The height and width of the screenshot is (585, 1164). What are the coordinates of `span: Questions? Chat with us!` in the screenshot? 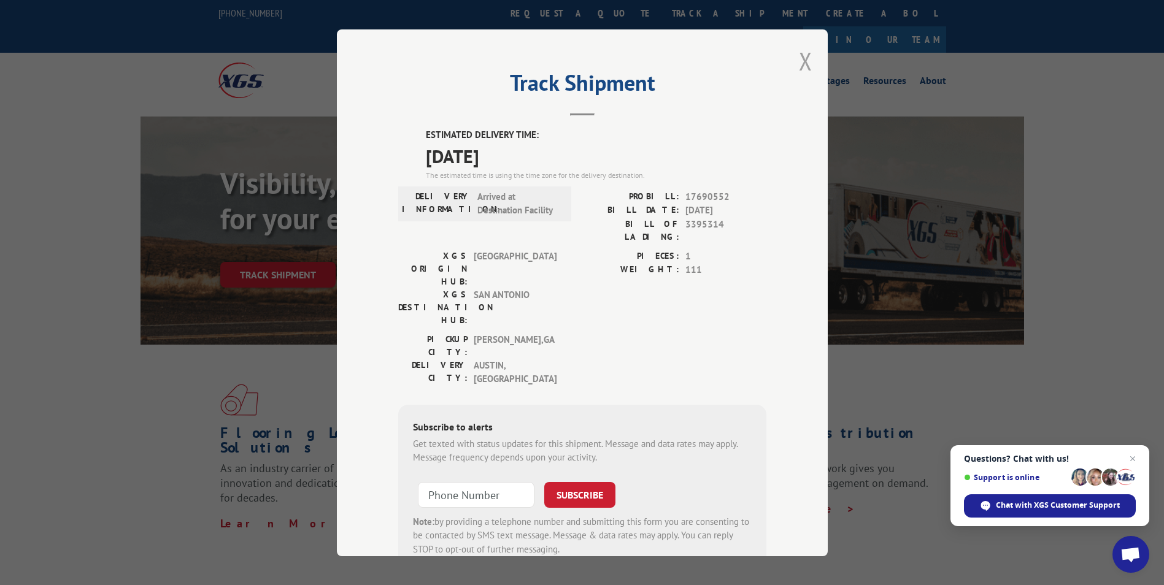 It's located at (1050, 459).